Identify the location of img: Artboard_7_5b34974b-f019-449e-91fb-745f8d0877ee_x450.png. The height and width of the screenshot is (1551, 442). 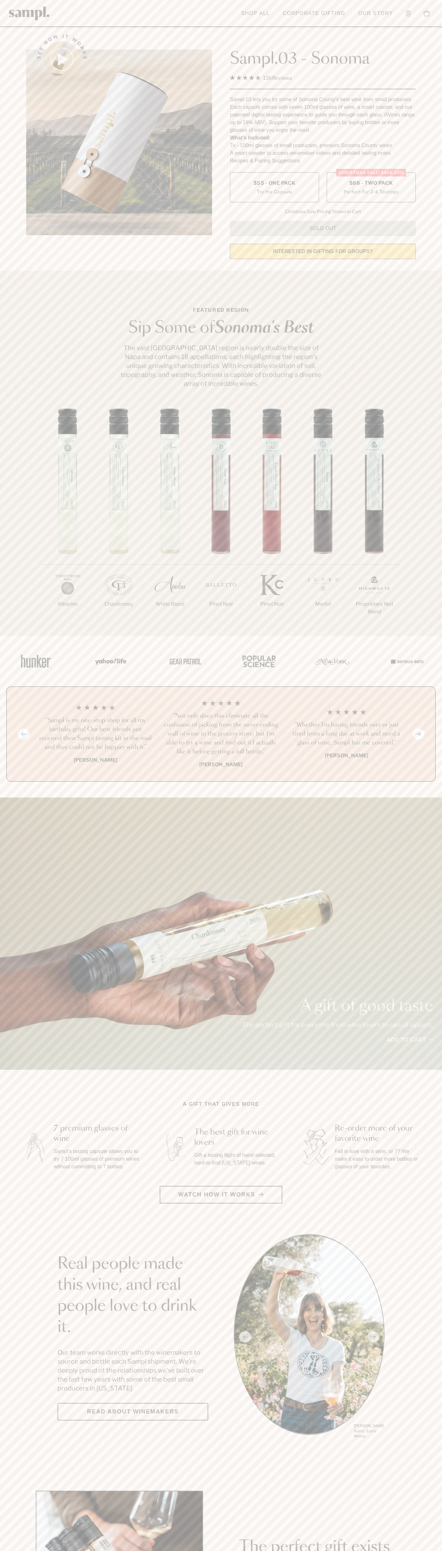
(406, 661).